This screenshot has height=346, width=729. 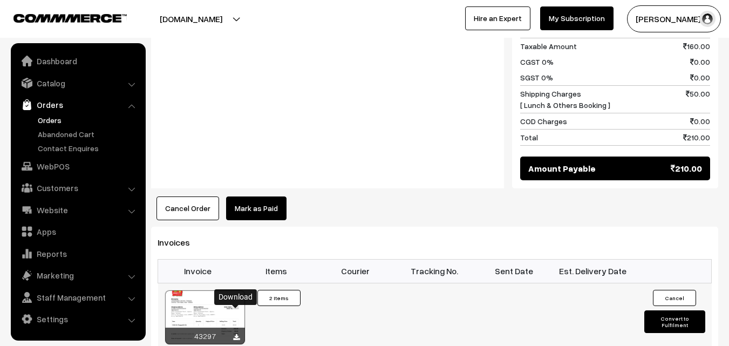 I want to click on button: Convert to Fulfilment, so click(x=674, y=321).